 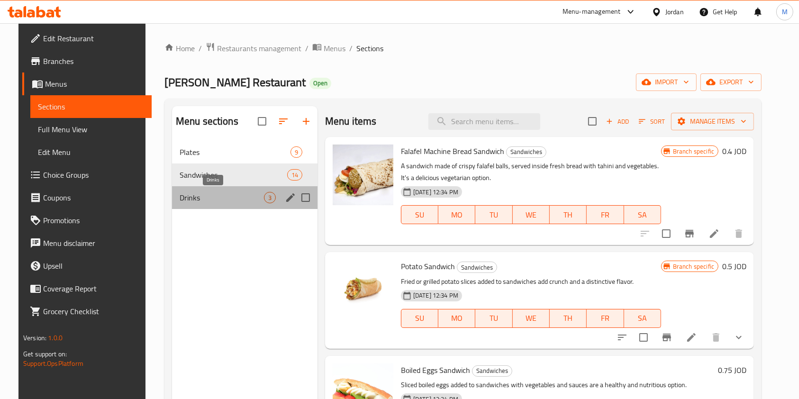 What do you see at coordinates (558, 385) in the screenshot?
I see `p: Sliced boiled eggs added to sandwiches with vegetables and sauces are a healthy and nutritious op...` at bounding box center [558, 385].